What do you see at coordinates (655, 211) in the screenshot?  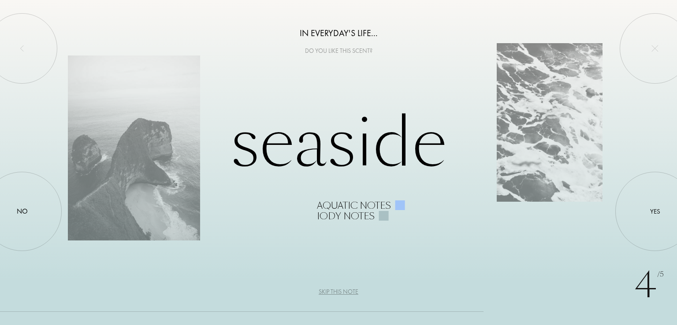 I see `div: Yes` at bounding box center [655, 211].